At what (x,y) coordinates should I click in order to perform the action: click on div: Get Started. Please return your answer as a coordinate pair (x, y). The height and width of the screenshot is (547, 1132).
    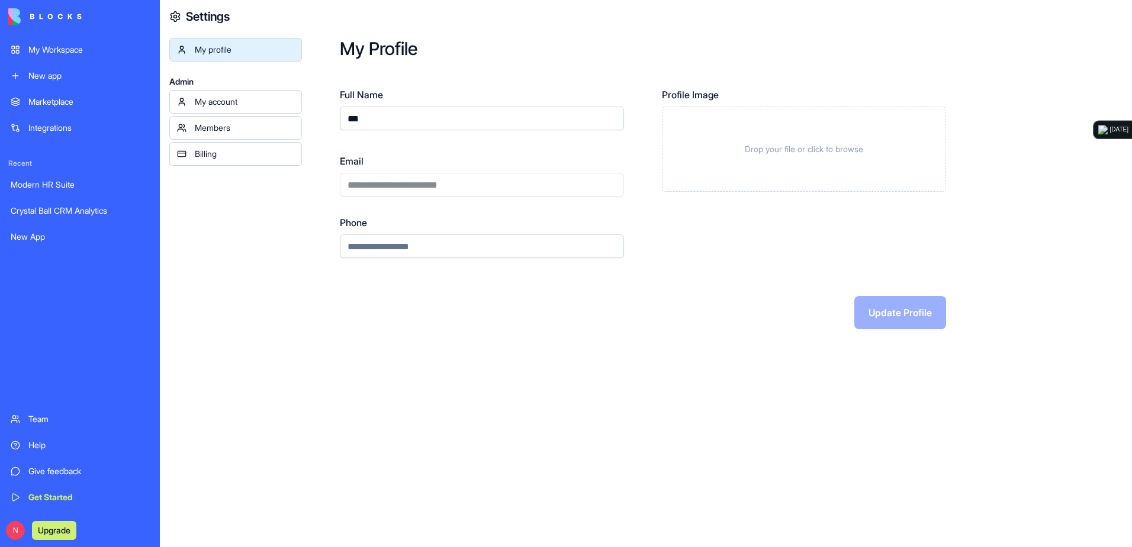
    Looking at the image, I should click on (89, 498).